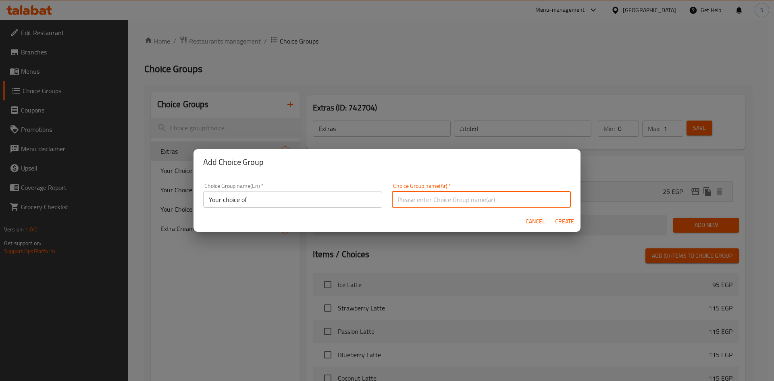 The height and width of the screenshot is (381, 774). Describe the element at coordinates (536, 221) in the screenshot. I see `span: Cancel` at that location.